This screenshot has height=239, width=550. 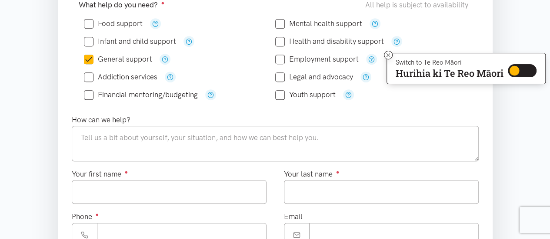 I want to click on label: Email, so click(x=293, y=217).